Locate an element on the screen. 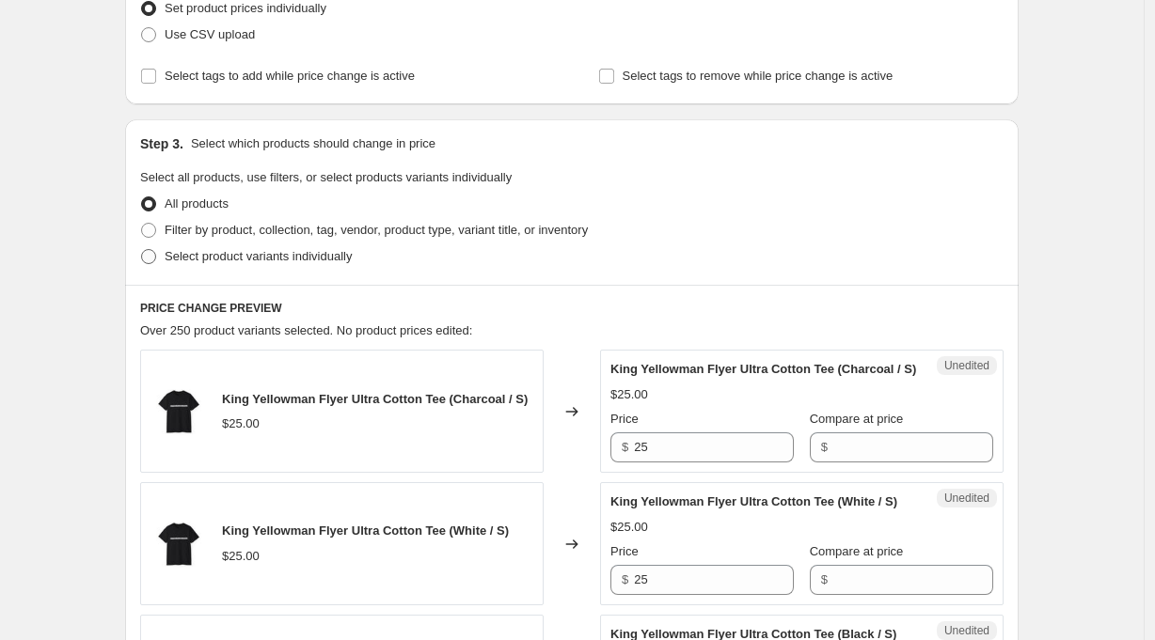 The width and height of the screenshot is (1155, 640). span: Use CSV upload is located at coordinates (210, 34).